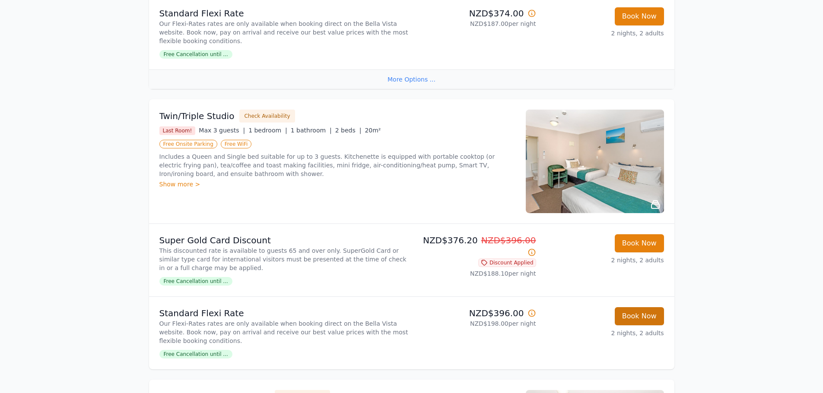 The height and width of the screenshot is (393, 823). Describe the element at coordinates (475, 274) in the screenshot. I see `p: NZD$188.10 per night` at that location.